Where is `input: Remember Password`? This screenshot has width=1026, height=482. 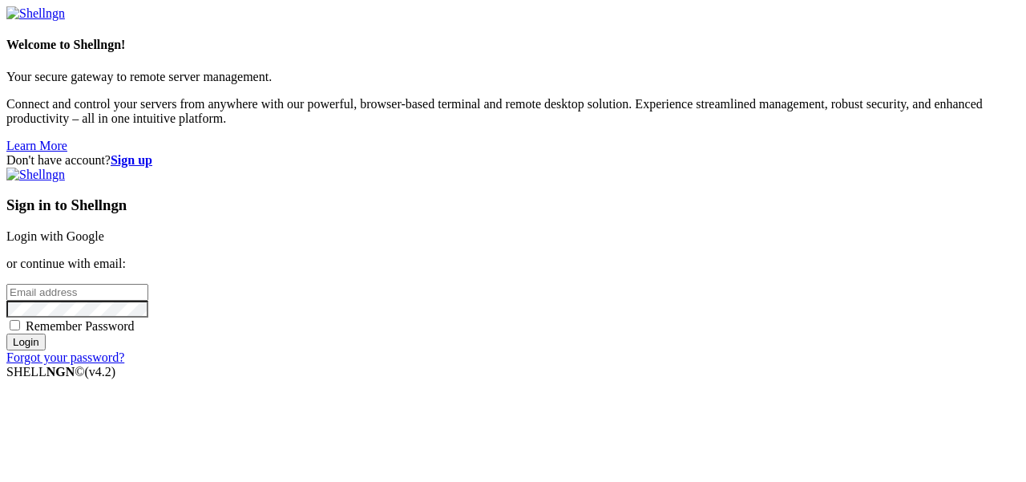 input: Remember Password is located at coordinates (14, 325).